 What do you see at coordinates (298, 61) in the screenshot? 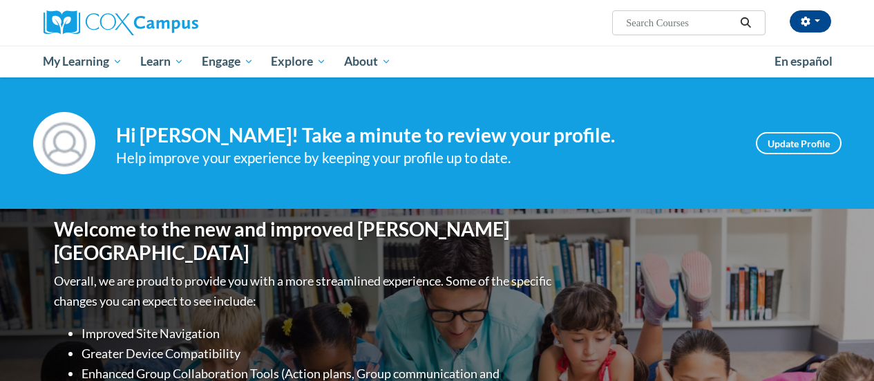
I see `a: Explore` at bounding box center [298, 61].